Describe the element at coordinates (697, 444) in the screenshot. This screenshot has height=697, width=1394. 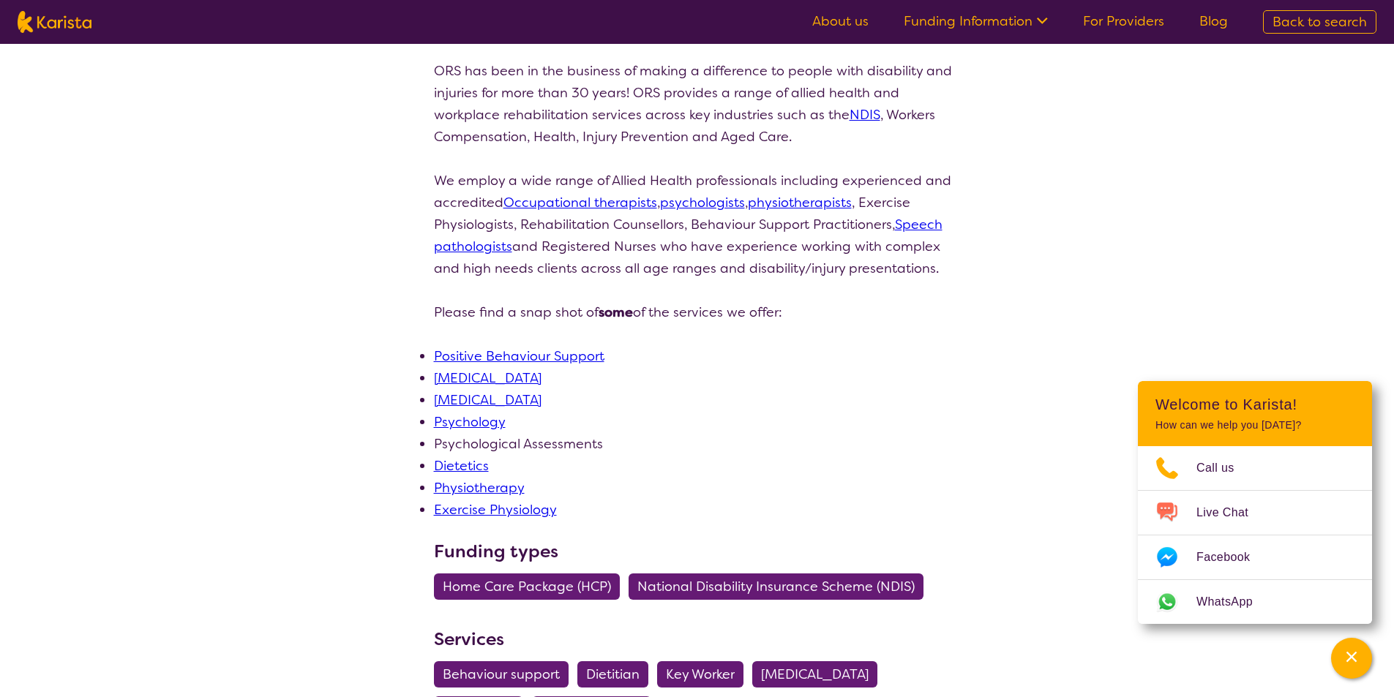
I see `li: Psychological Assessments` at that location.